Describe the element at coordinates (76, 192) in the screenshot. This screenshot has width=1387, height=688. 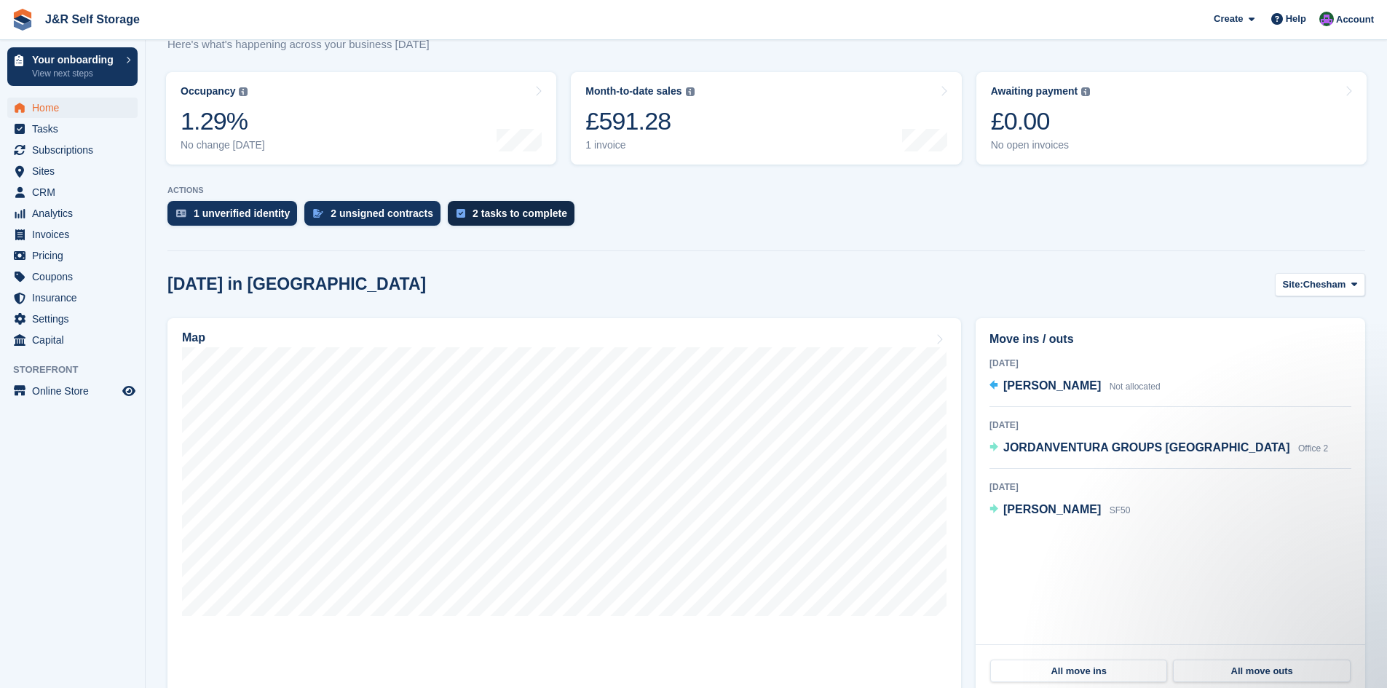
I see `span: CRM` at that location.